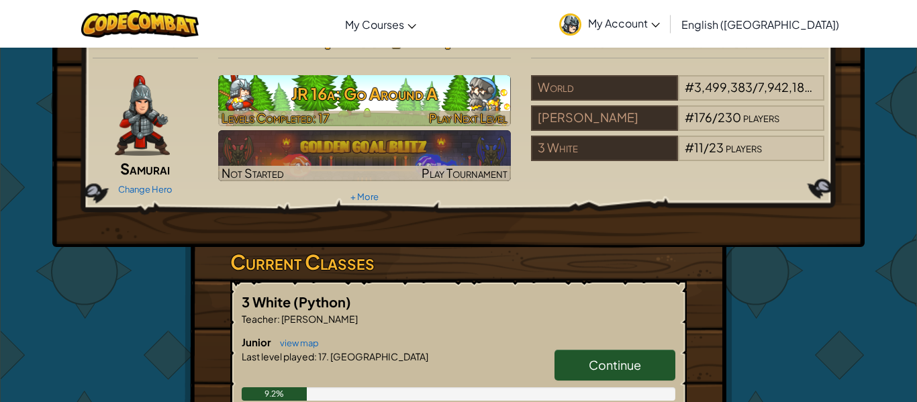 This screenshot has height=402, width=917. I want to click on span: 3 White, so click(267, 301).